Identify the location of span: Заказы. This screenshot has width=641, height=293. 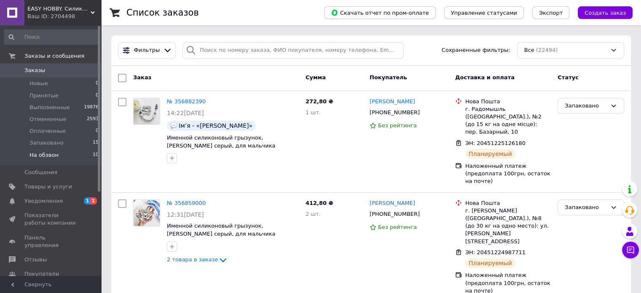
(35, 70).